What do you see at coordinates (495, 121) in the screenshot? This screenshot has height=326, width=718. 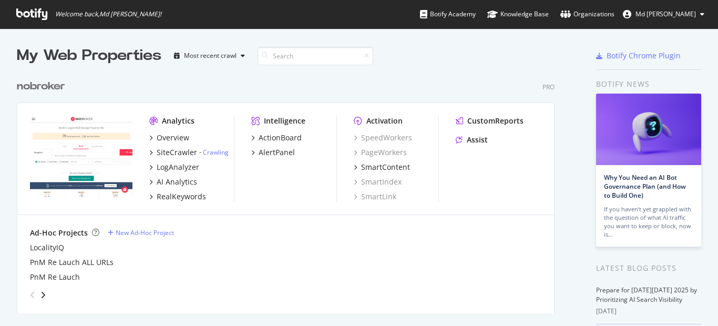 I see `div: CustomReports` at bounding box center [495, 121].